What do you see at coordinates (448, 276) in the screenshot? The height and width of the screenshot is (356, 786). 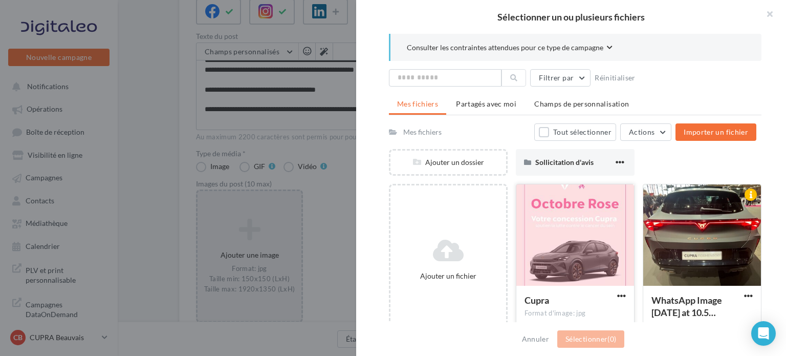 I see `div: Ajouter un fichier` at bounding box center [448, 276].